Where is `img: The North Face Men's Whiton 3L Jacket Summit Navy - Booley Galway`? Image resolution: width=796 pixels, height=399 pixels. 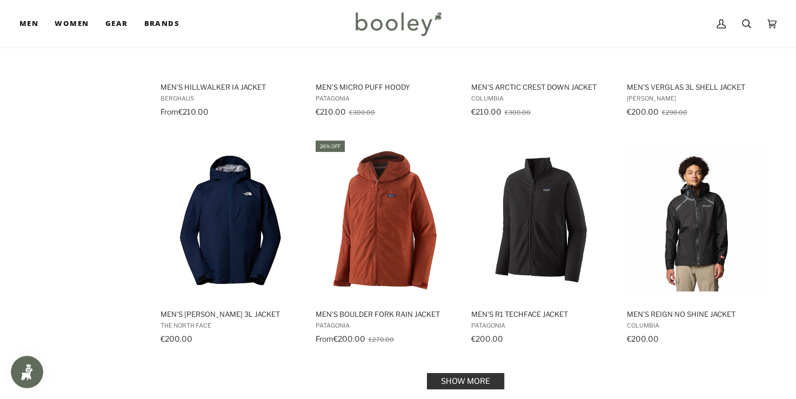
img: The North Face Men's Whiton 3L Jacket Summit Navy - Booley Galway is located at coordinates (230, 219).